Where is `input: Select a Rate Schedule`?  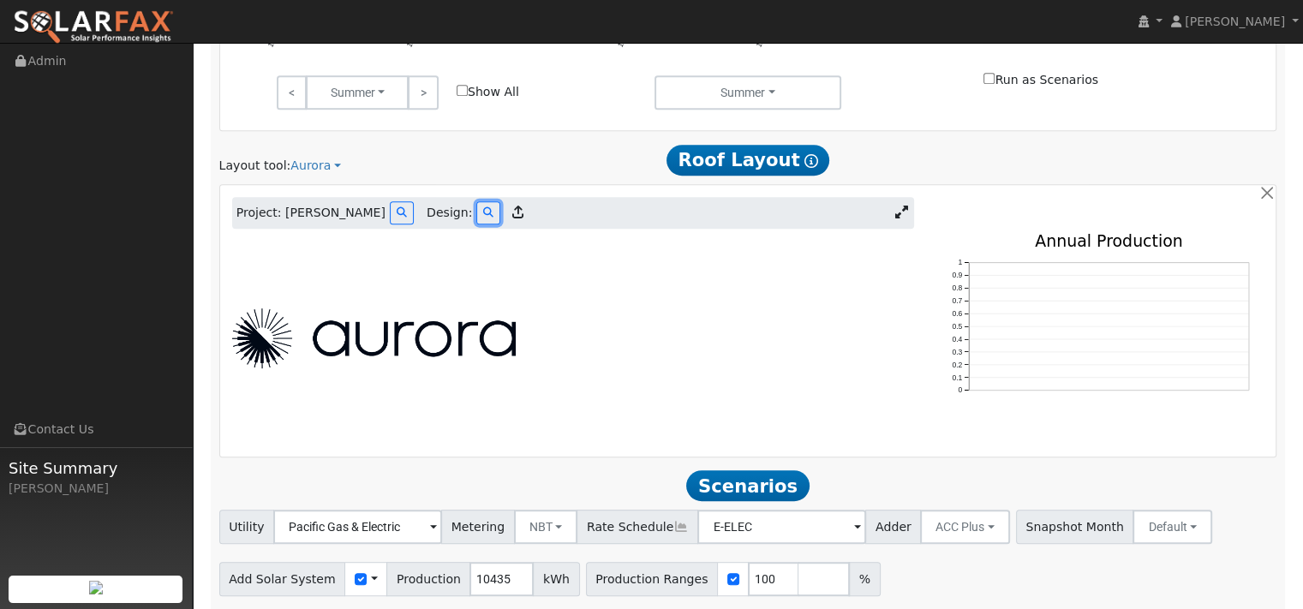 input: Select a Rate Schedule is located at coordinates (782, 527).